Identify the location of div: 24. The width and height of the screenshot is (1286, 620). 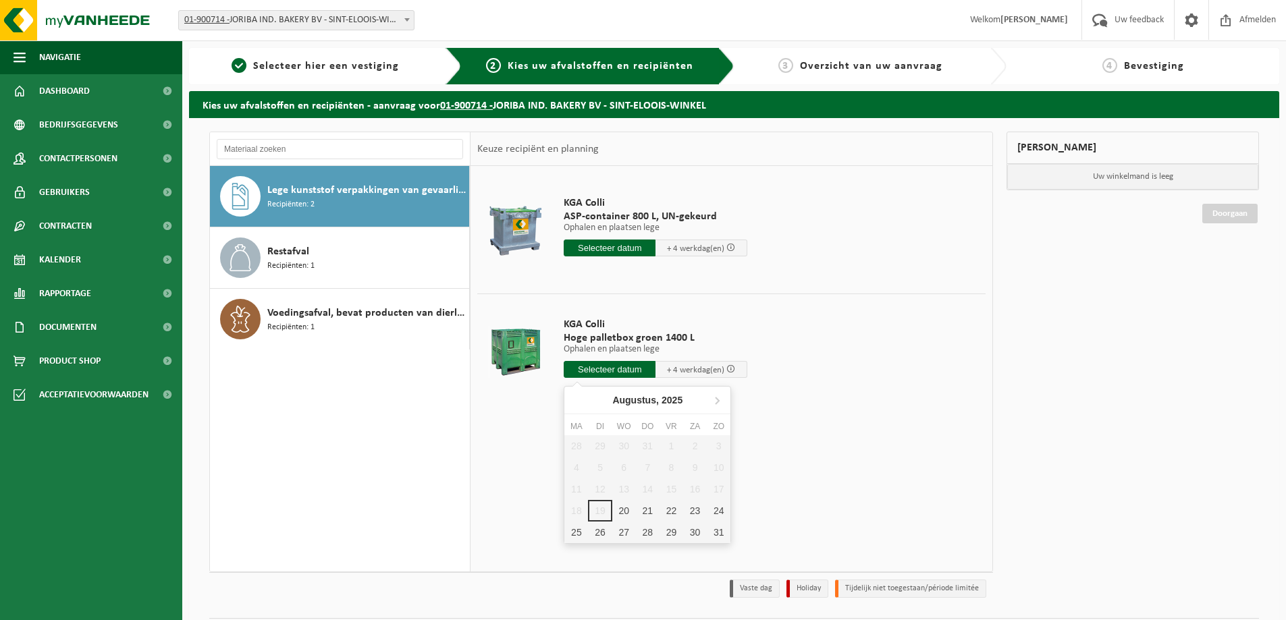
(718, 511).